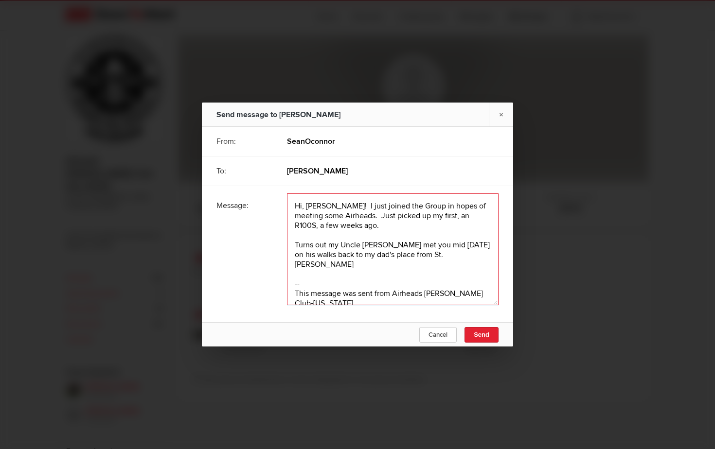 The image size is (715, 449). What do you see at coordinates (311, 142) in the screenshot?
I see `b: SeanOconnor` at bounding box center [311, 142].